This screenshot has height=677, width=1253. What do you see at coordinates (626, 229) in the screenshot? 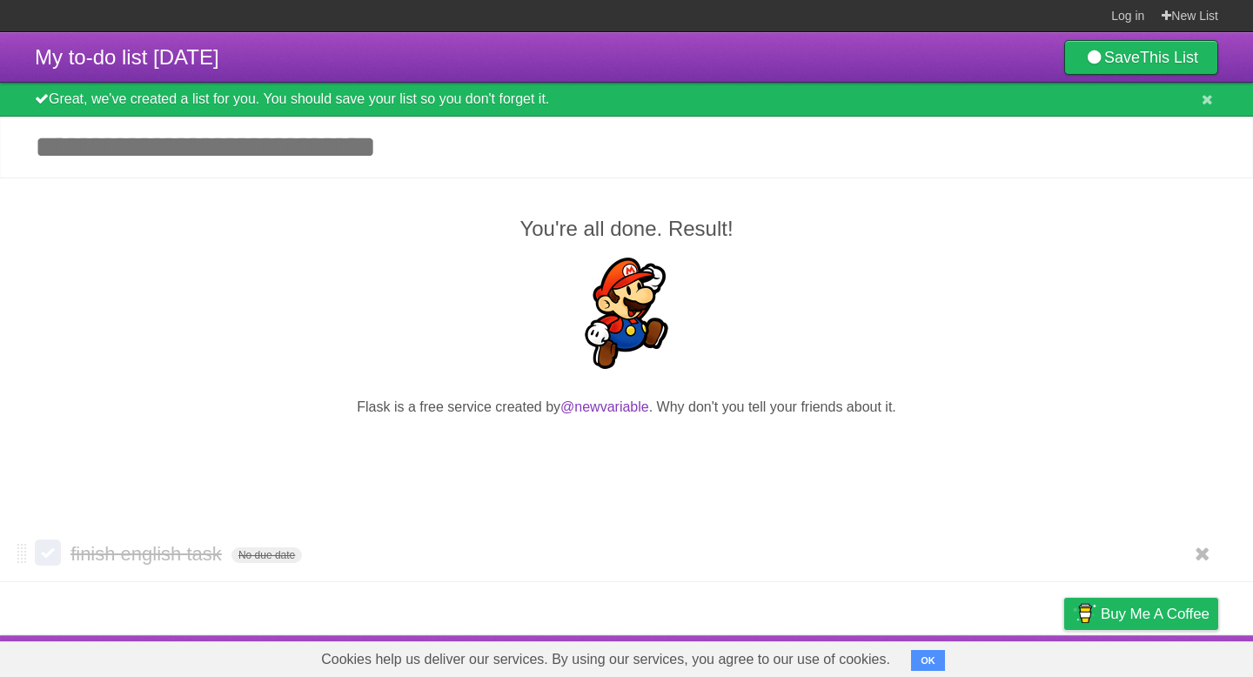
I see `h2: You're all done. Result!` at bounding box center [626, 229].